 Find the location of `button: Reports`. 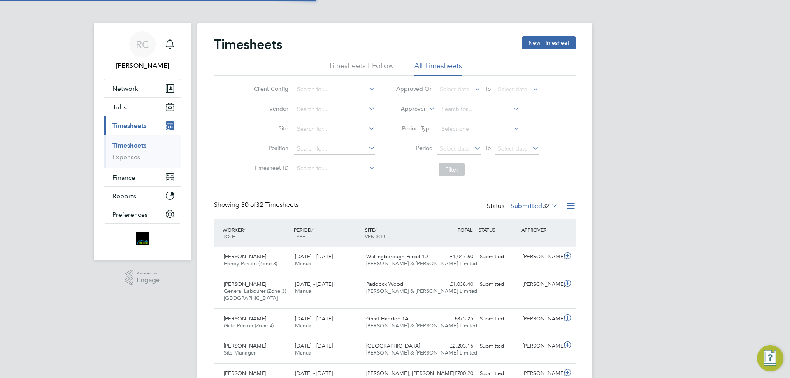

button: Reports is located at coordinates (142, 196).